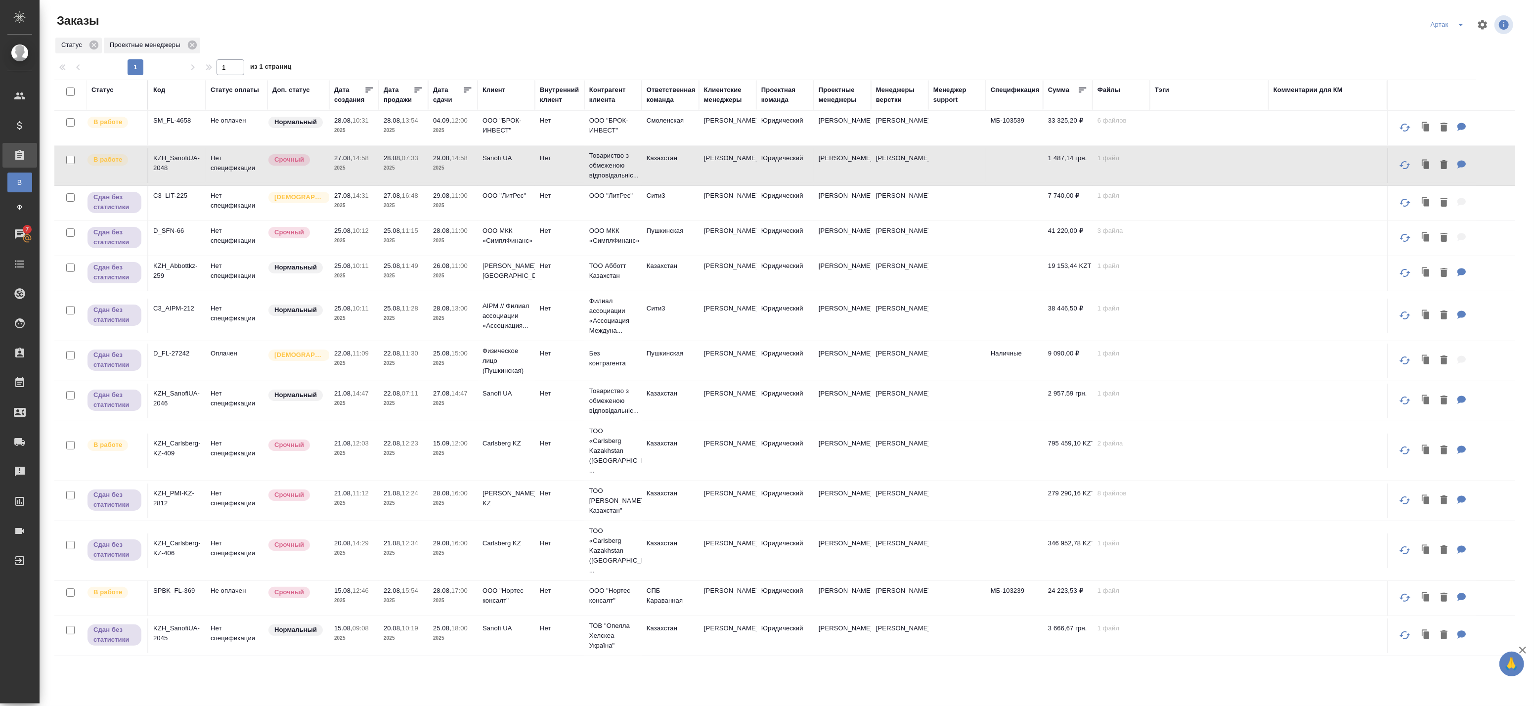  I want to click on p: 10:12, so click(360, 230).